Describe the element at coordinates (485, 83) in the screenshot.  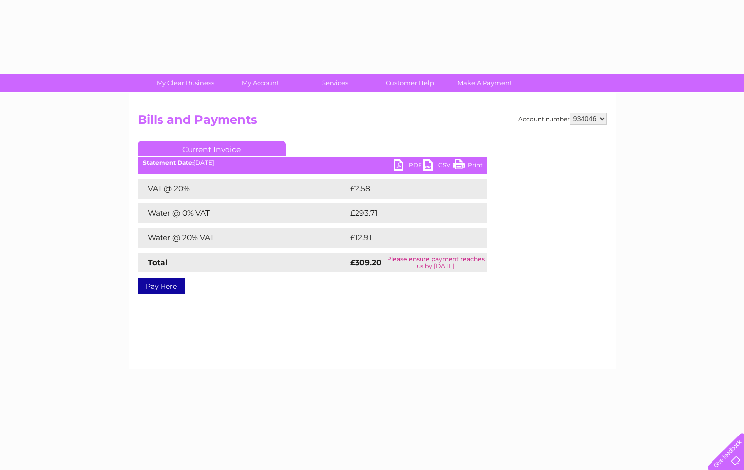
I see `a: Make A Payment` at that location.